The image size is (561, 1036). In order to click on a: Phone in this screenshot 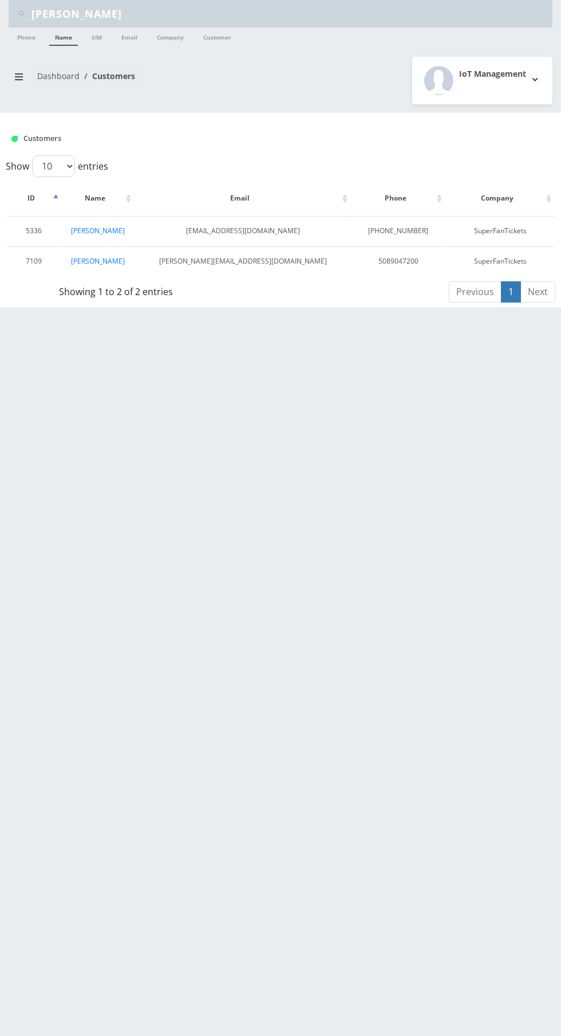, I will do `click(26, 36)`.